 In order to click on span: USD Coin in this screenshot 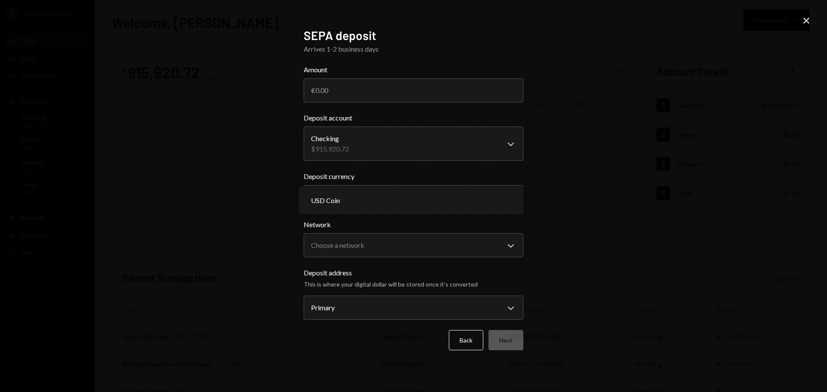, I will do `click(325, 201)`.